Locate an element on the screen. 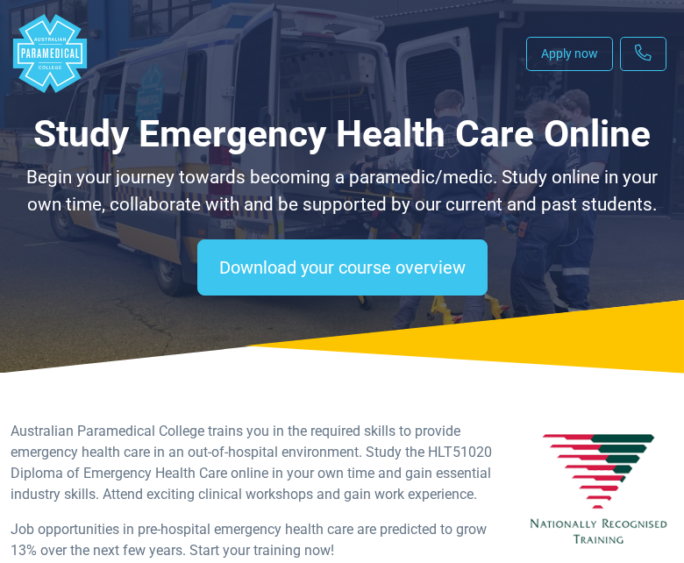 The height and width of the screenshot is (563, 684). a: Apply now is located at coordinates (569, 53).